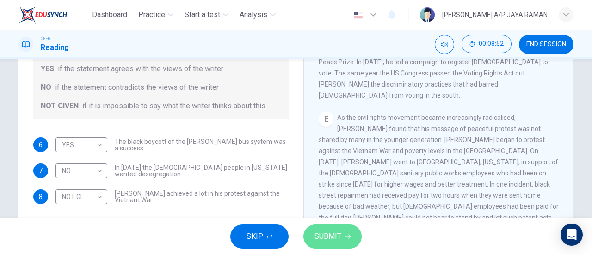 The width and height of the screenshot is (592, 255). I want to click on span: SKIP, so click(255, 237).